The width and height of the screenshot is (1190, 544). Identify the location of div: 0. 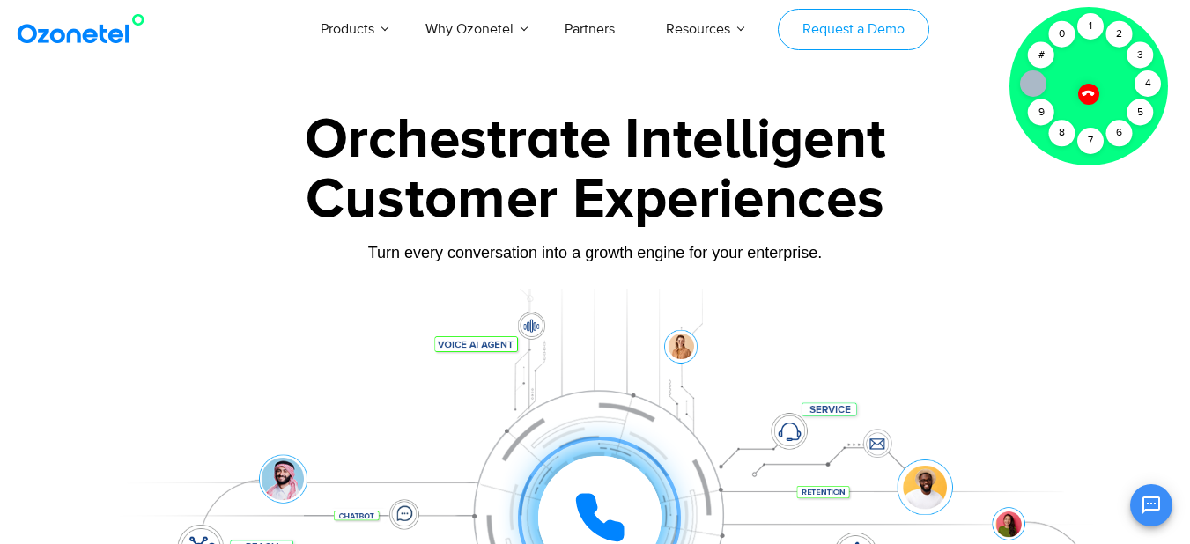
(1062, 34).